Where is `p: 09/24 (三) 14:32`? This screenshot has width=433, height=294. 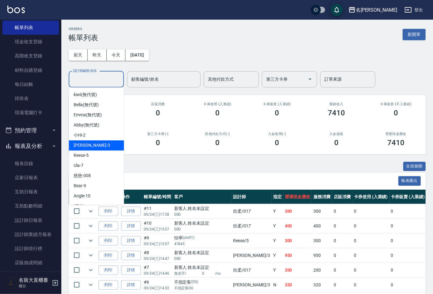
p: 09/24 (三) 14:32 is located at coordinates (157, 288).